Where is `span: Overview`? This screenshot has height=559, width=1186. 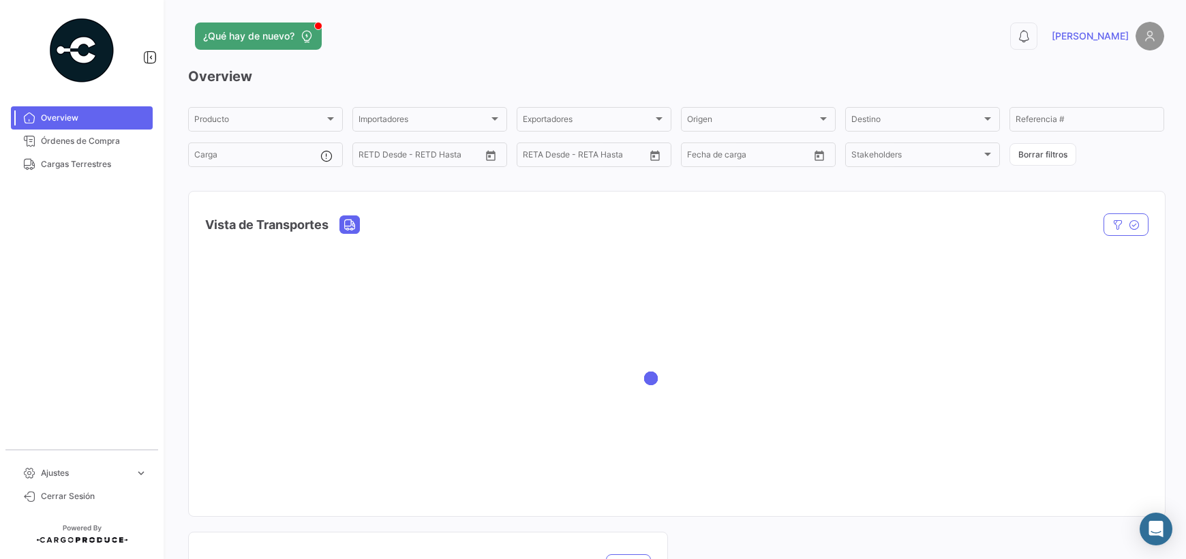
span: Overview is located at coordinates (94, 118).